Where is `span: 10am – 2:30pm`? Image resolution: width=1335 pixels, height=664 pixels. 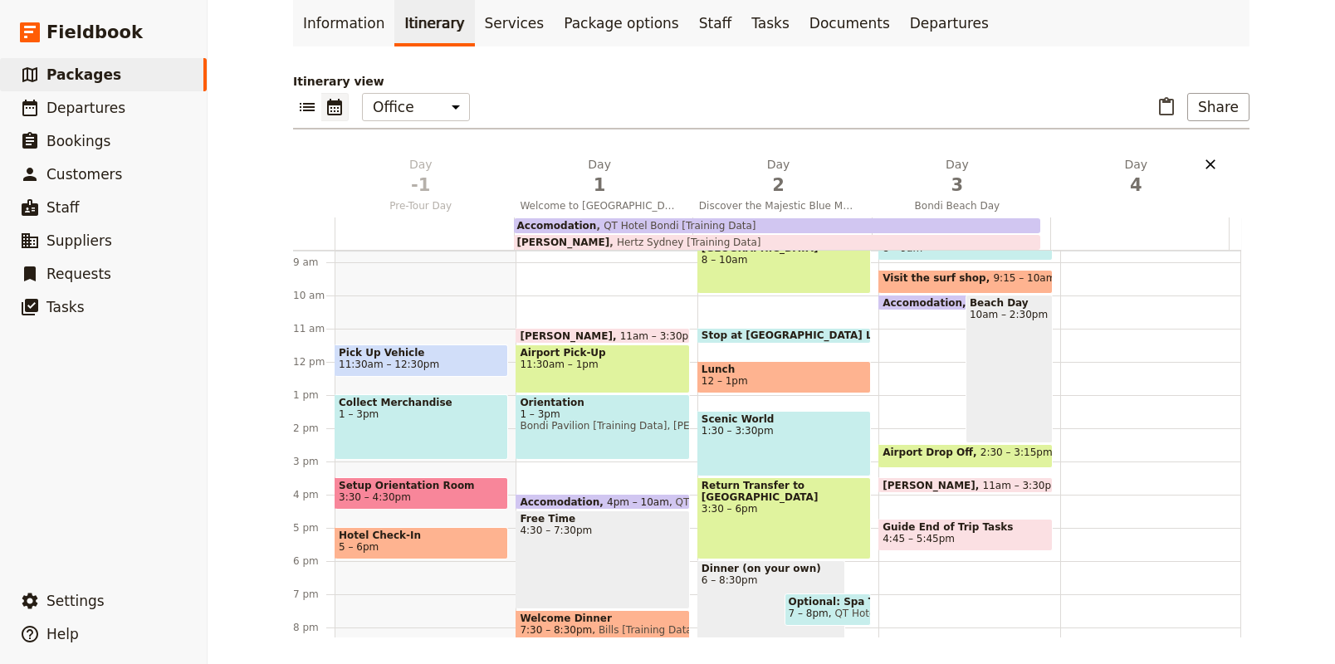
span: 10am – 2:30pm is located at coordinates (1009, 315).